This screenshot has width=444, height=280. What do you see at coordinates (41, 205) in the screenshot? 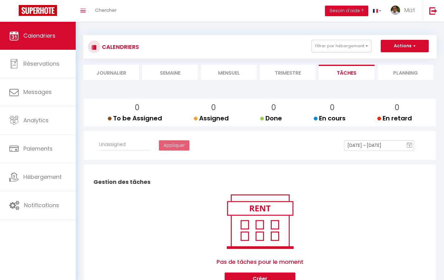
I see `span: Notifications` at bounding box center [41, 205].